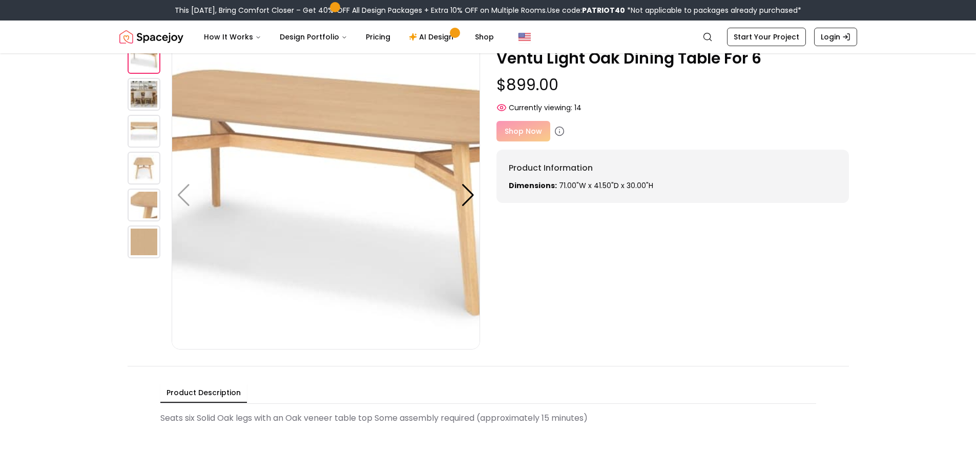 The image size is (976, 471). What do you see at coordinates (488, 418) in the screenshot?
I see `div: Seats six Solid Oak legs with an Oak veneer table top Some assembly required (approximately 15 mi...` at bounding box center [488, 418].